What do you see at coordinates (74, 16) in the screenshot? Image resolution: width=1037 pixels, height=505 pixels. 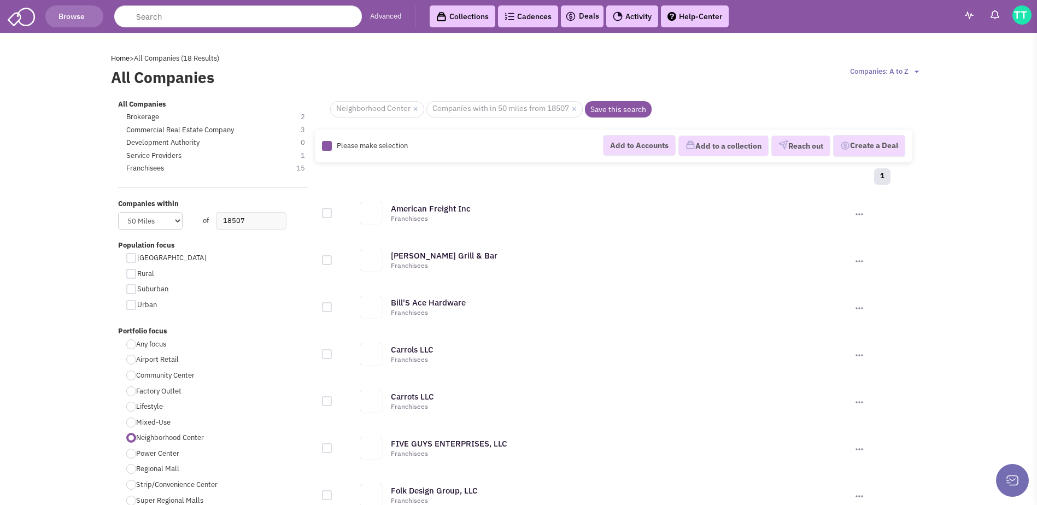 I see `span: Browse` at bounding box center [74, 16].